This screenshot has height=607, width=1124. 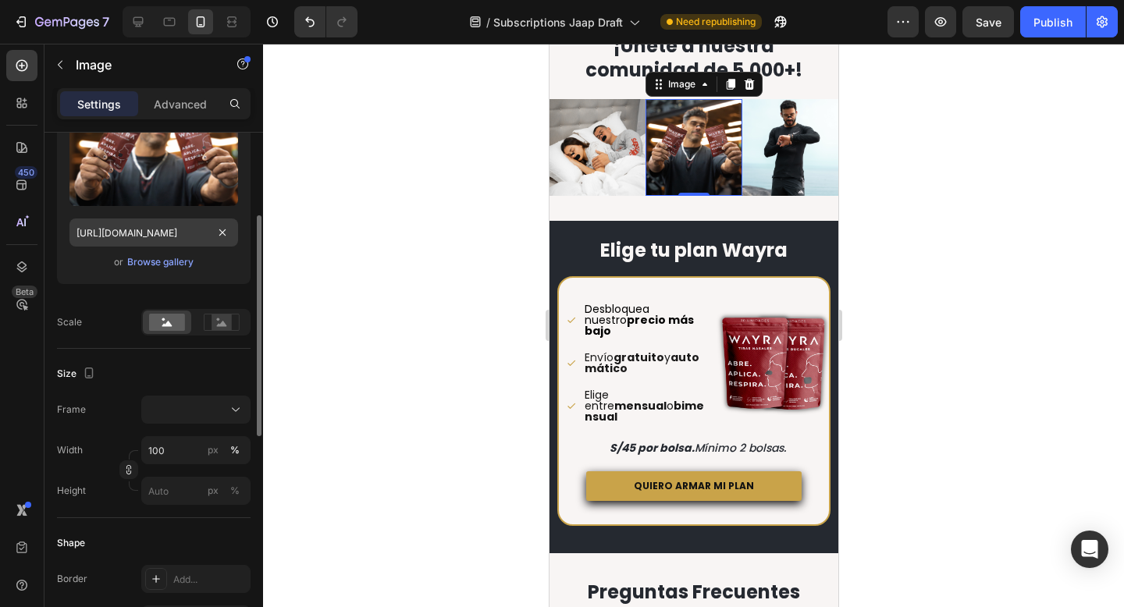 What do you see at coordinates (988, 22) in the screenshot?
I see `span: Save` at bounding box center [988, 22].